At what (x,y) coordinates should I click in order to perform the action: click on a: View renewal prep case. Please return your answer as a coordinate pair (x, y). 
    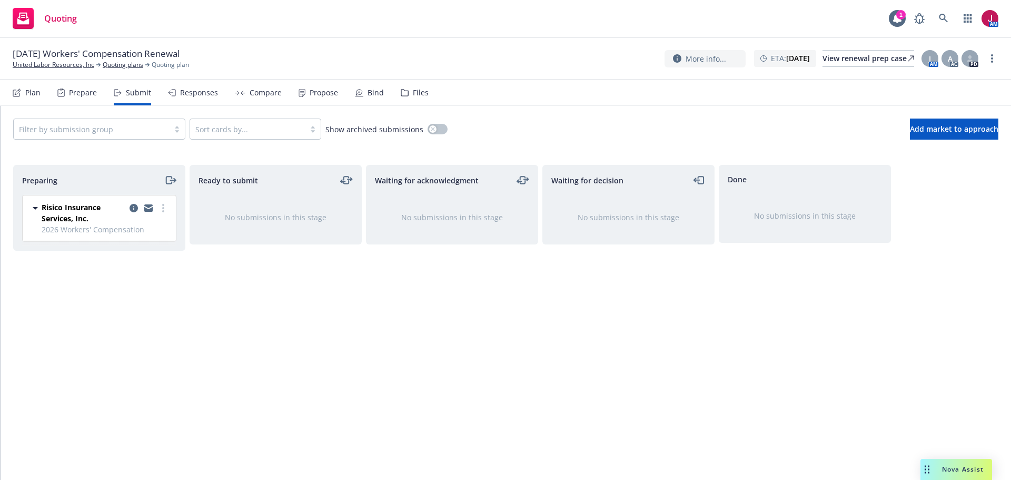
    Looking at the image, I should click on (868, 58).